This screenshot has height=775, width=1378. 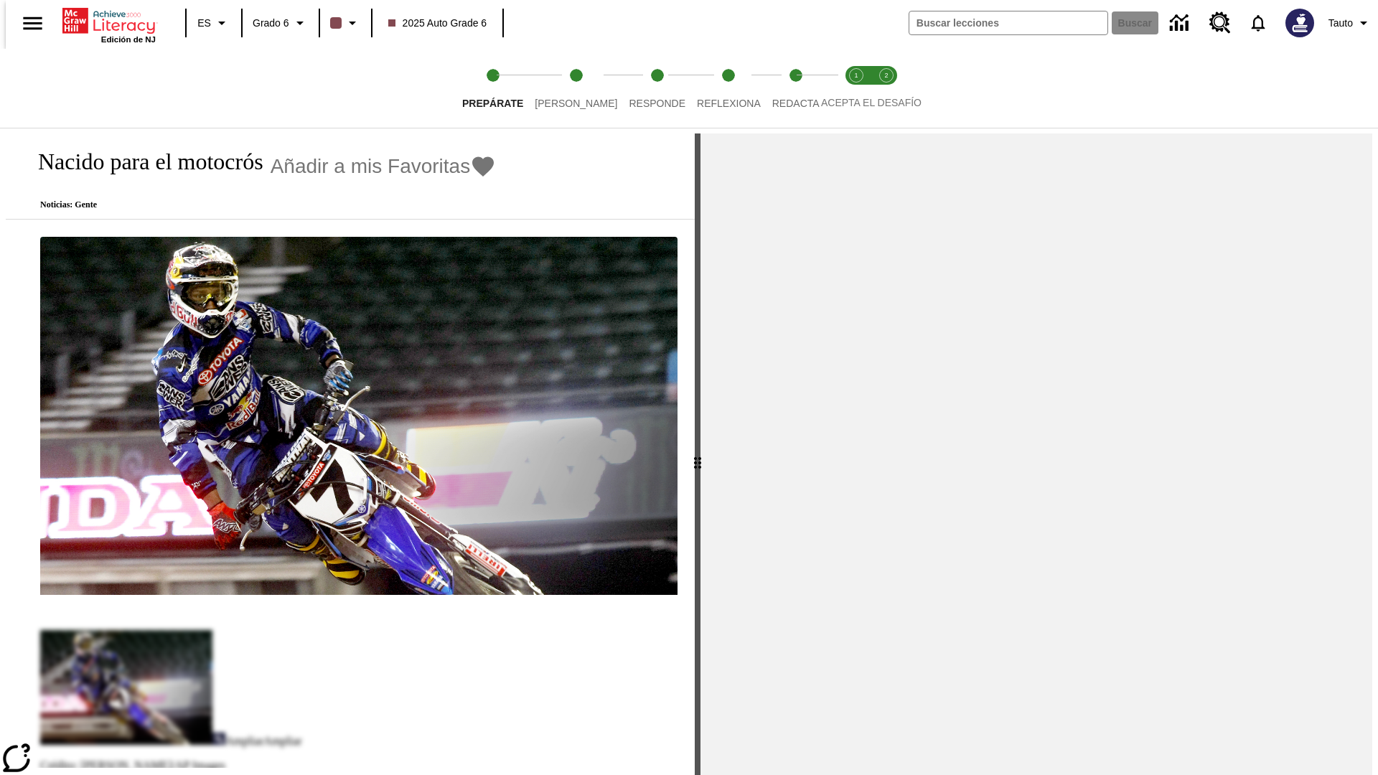 What do you see at coordinates (1036, 454) in the screenshot?
I see `div: activity` at bounding box center [1036, 454].